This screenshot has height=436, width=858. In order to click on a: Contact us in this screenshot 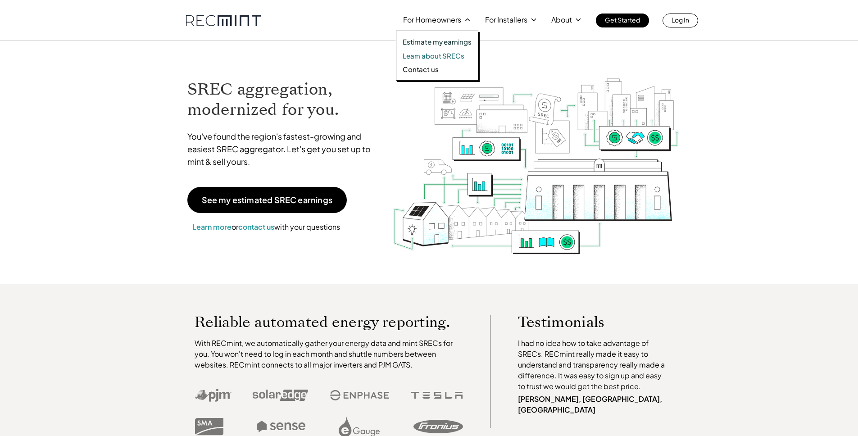, I will do `click(437, 69)`.